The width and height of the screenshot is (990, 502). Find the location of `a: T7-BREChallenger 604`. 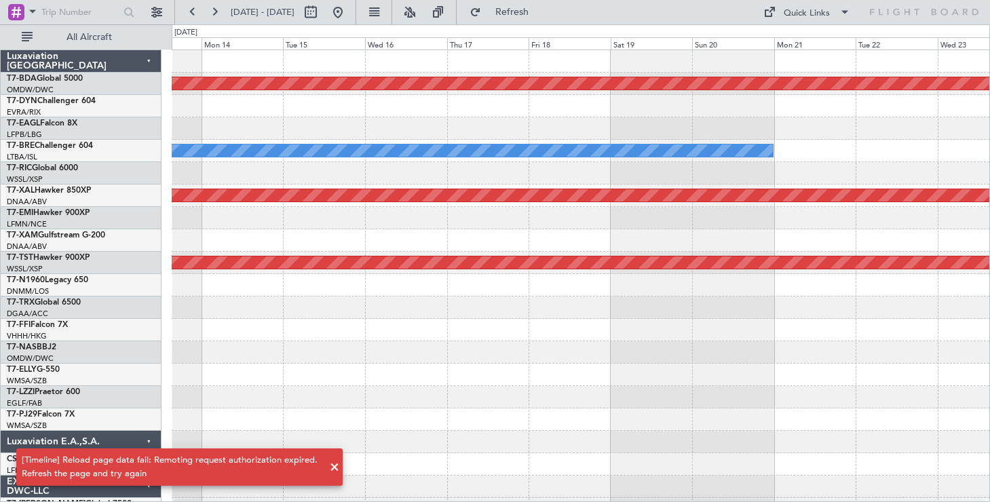

a: T7-BREChallenger 604 is located at coordinates (50, 146).